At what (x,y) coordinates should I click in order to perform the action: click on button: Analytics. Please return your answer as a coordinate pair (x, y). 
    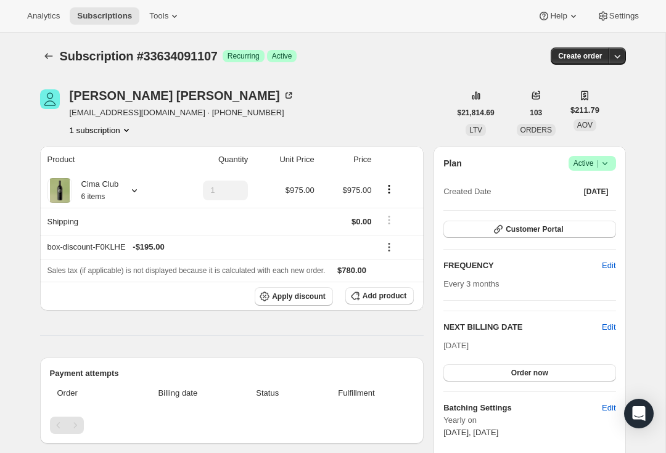
    Looking at the image, I should click on (43, 16).